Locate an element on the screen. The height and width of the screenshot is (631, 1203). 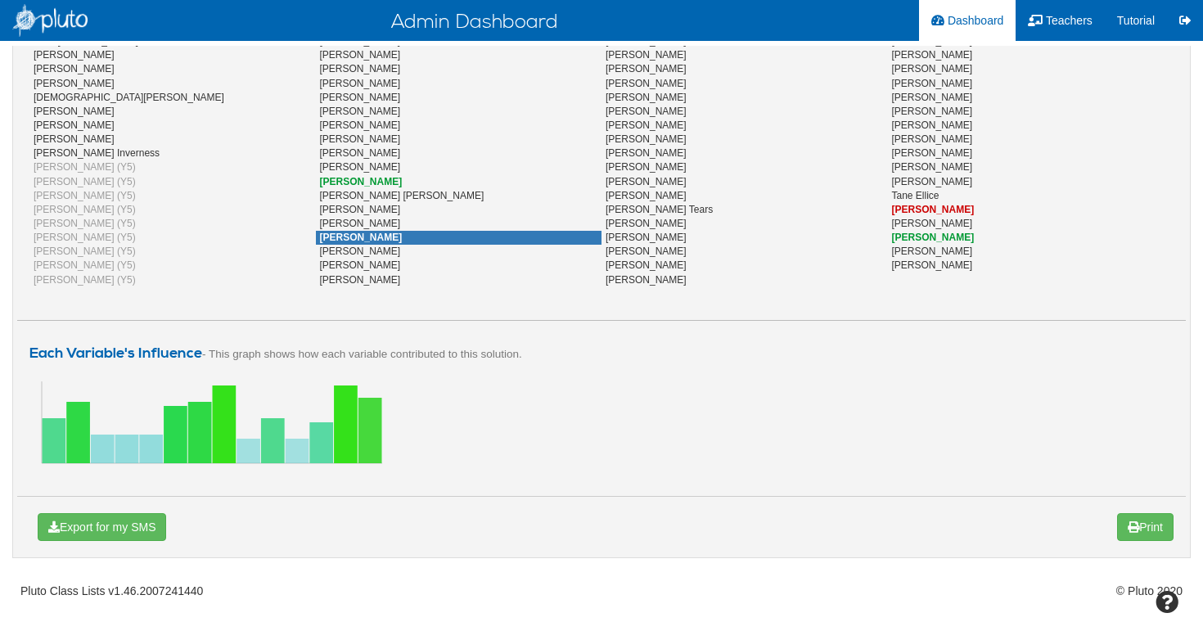
h1: Admin Dashboard is located at coordinates (430, 22).